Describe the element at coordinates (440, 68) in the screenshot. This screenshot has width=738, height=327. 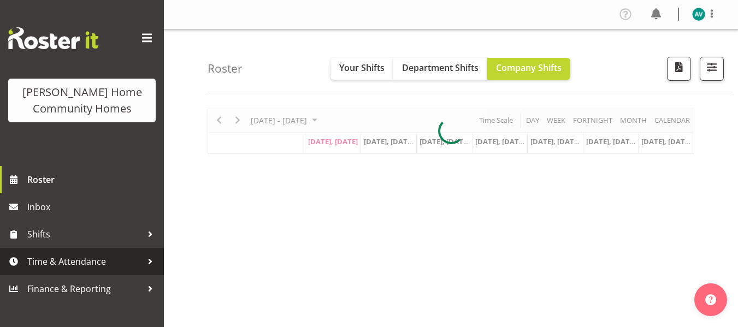
I see `span: Department Shifts` at that location.